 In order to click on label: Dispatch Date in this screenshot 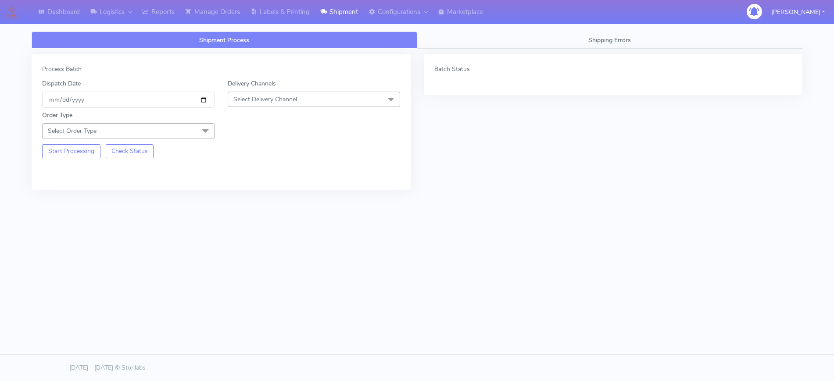, I will do `click(61, 83)`.